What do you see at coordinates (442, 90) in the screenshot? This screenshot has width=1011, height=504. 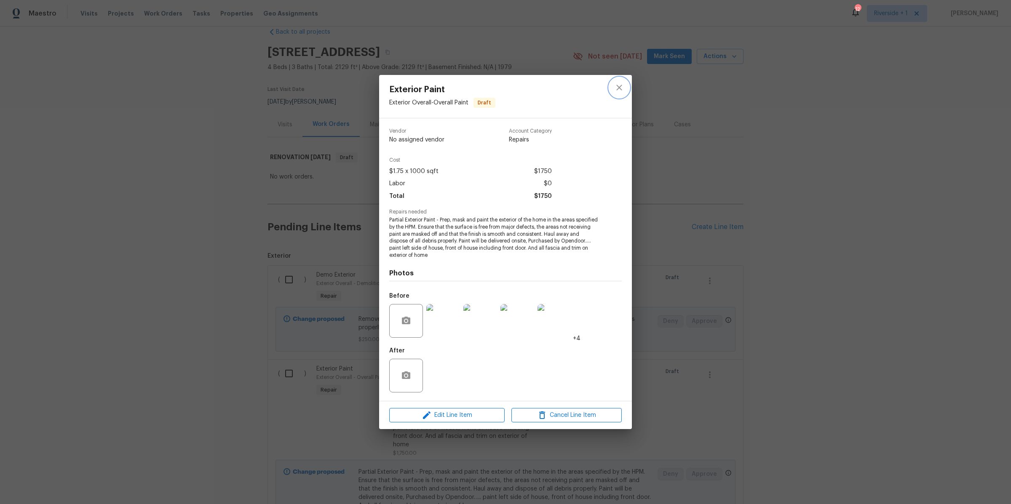 I see `span: Exterior Paint` at bounding box center [442, 90].